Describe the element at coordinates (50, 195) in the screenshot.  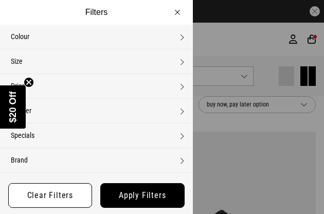
I see `button: Clear filters` at that location.